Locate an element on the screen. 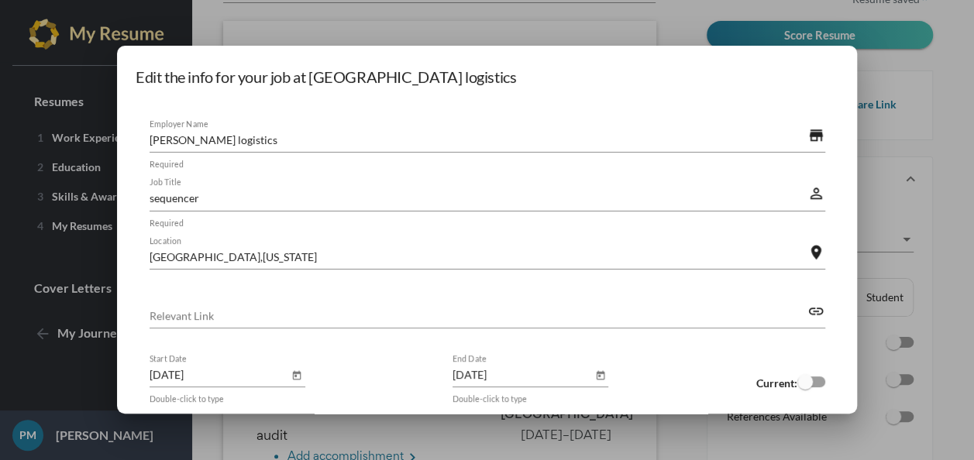 This screenshot has height=460, width=974. input: End Date is located at coordinates (522, 374).